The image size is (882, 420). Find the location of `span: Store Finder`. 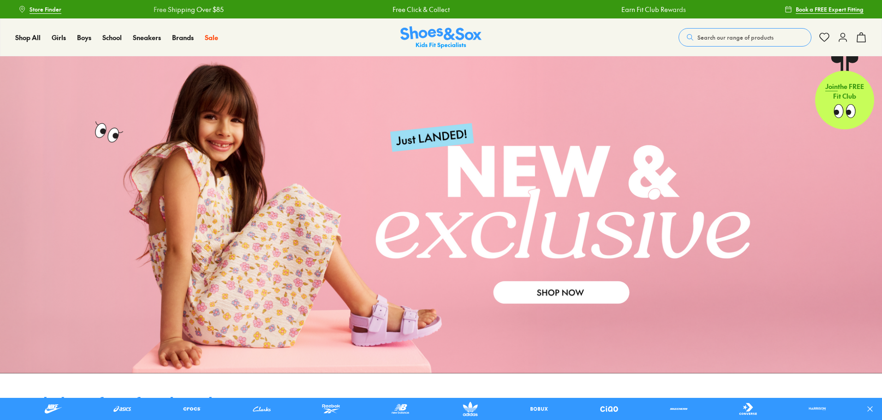

span: Store Finder is located at coordinates (45, 9).